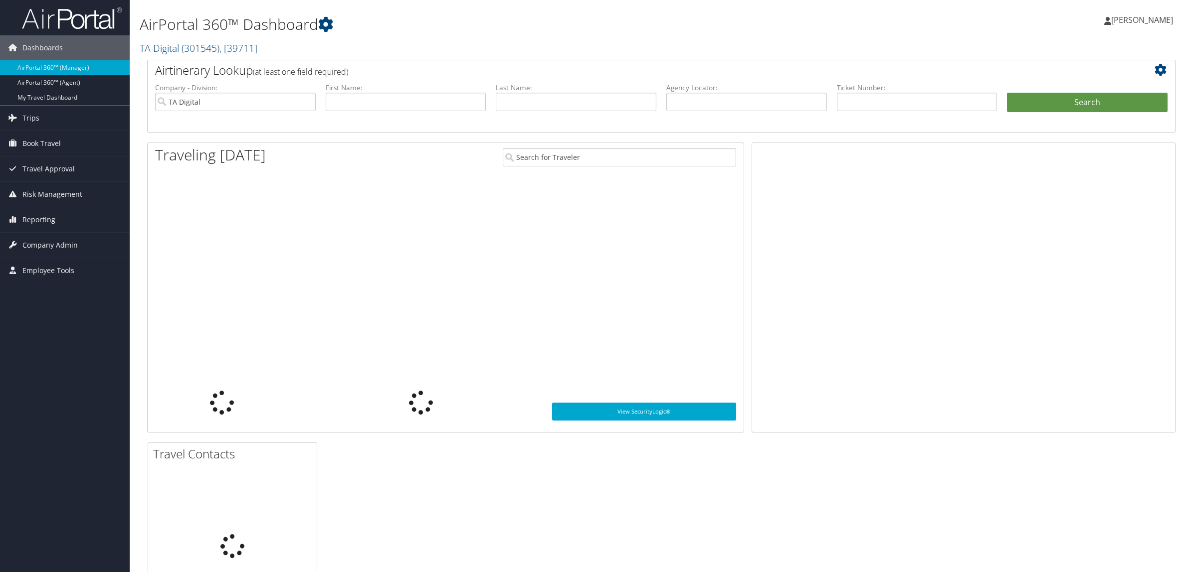  What do you see at coordinates (50, 245) in the screenshot?
I see `span: Company Admin` at bounding box center [50, 245].